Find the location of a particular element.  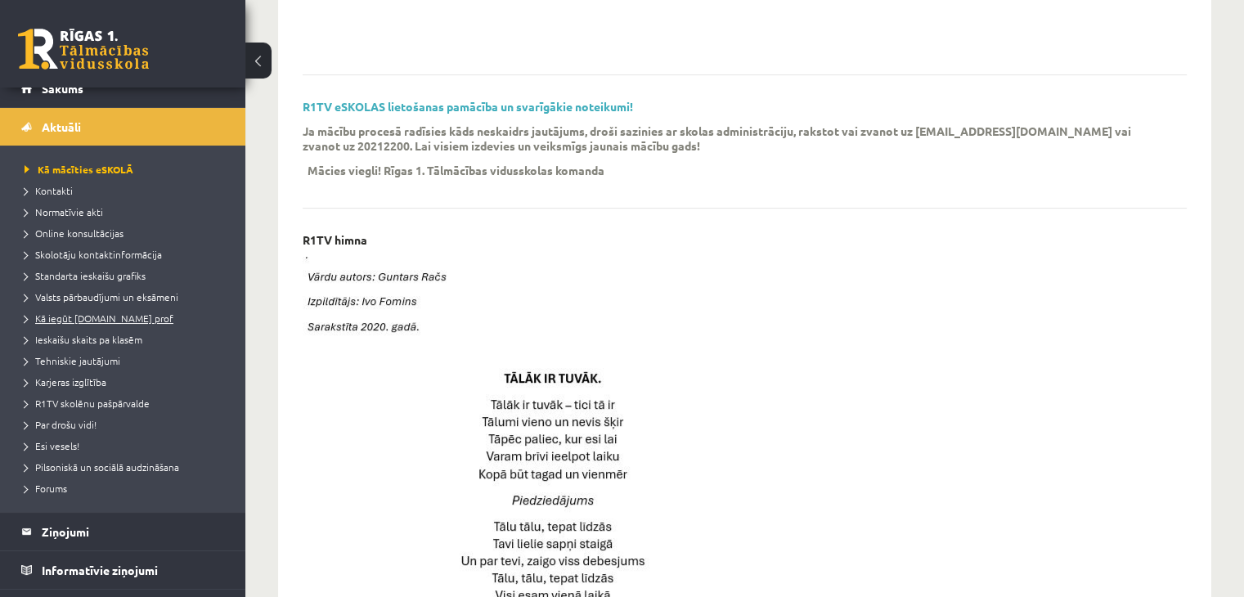

a: Forums is located at coordinates (127, 488).